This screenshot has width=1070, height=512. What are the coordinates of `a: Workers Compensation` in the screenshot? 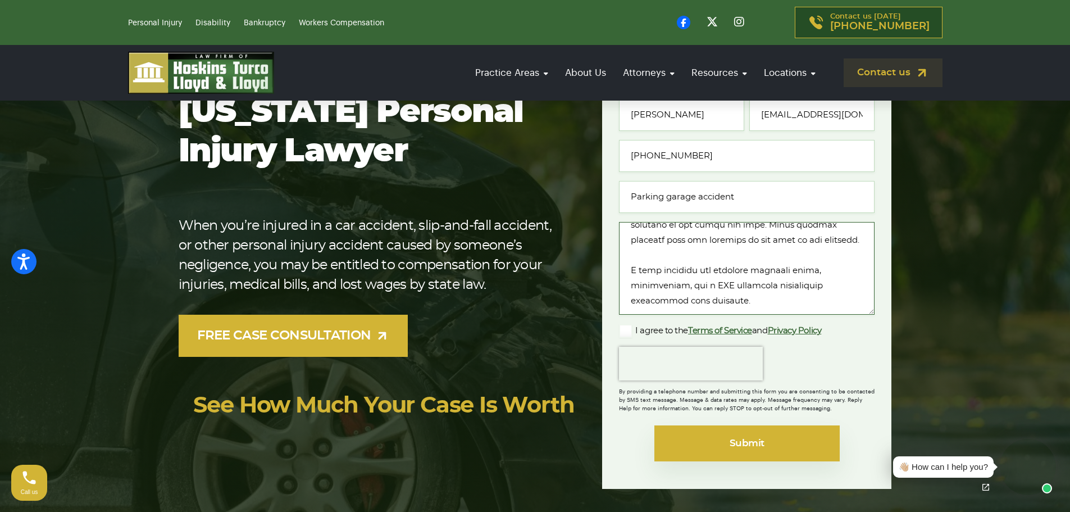 It's located at (342, 23).